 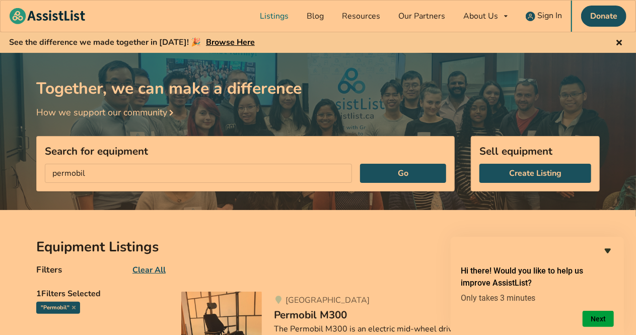 I want to click on a: Browse Here, so click(x=230, y=42).